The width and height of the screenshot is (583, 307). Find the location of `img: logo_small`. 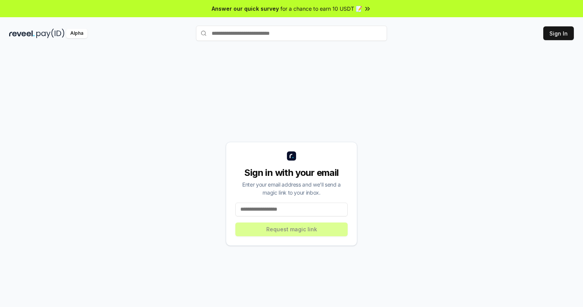

img: logo_small is located at coordinates (291, 156).